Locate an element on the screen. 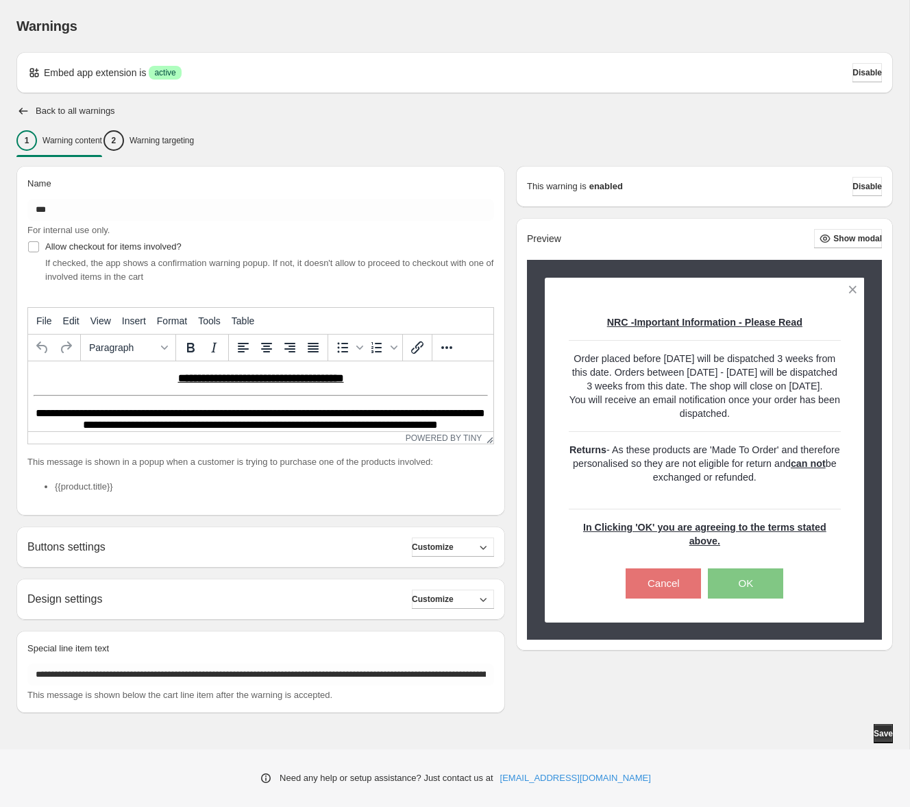 This screenshot has height=807, width=910. span: Special line item text is located at coordinates (68, 648).